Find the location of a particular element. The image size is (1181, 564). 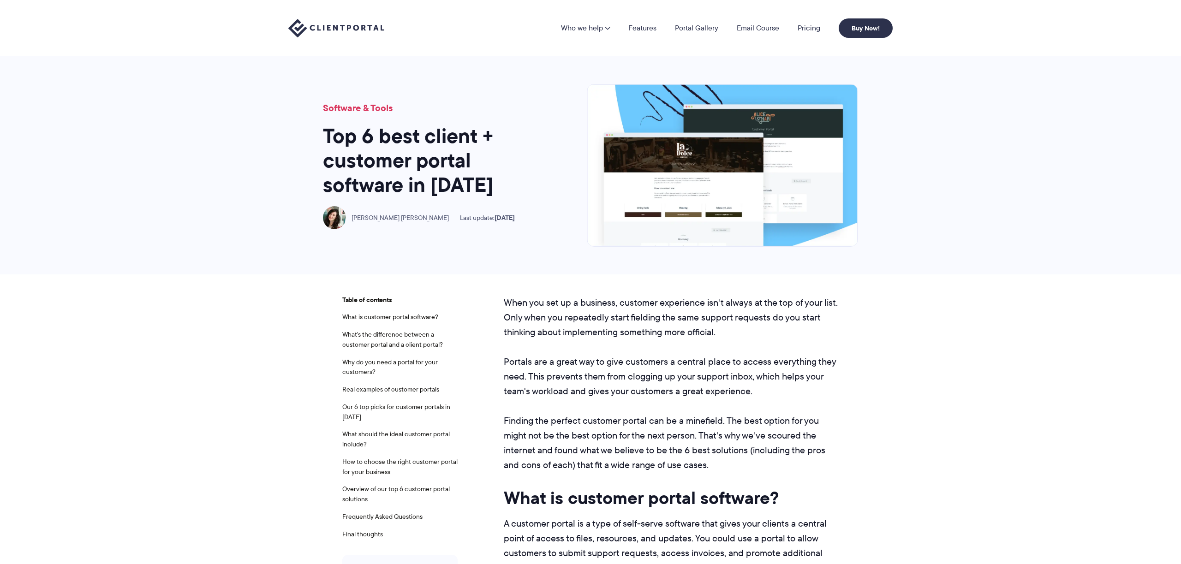

a: Pricing is located at coordinates (809, 28).